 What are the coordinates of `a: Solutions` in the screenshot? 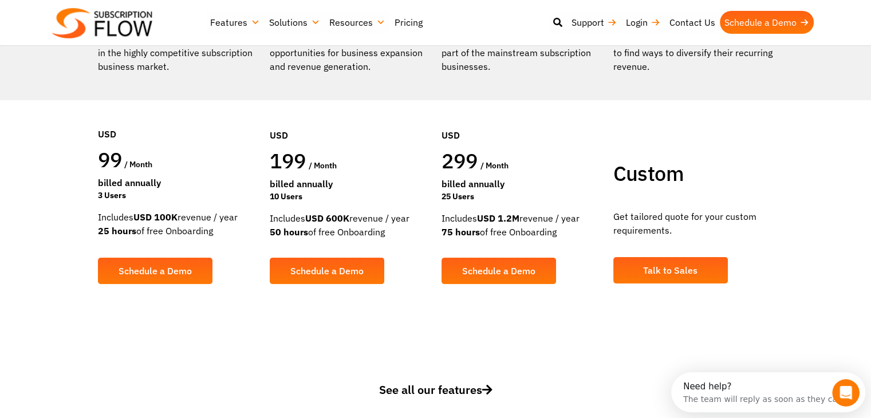 It's located at (294, 22).